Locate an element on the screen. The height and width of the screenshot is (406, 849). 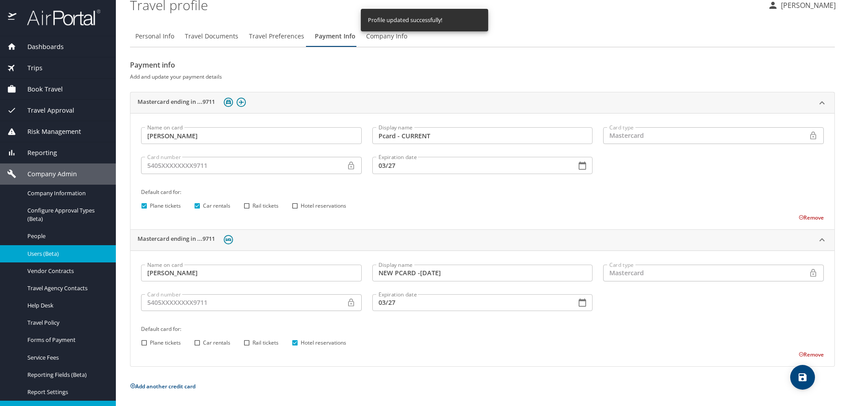
span: Service Fees is located at coordinates (66, 358).